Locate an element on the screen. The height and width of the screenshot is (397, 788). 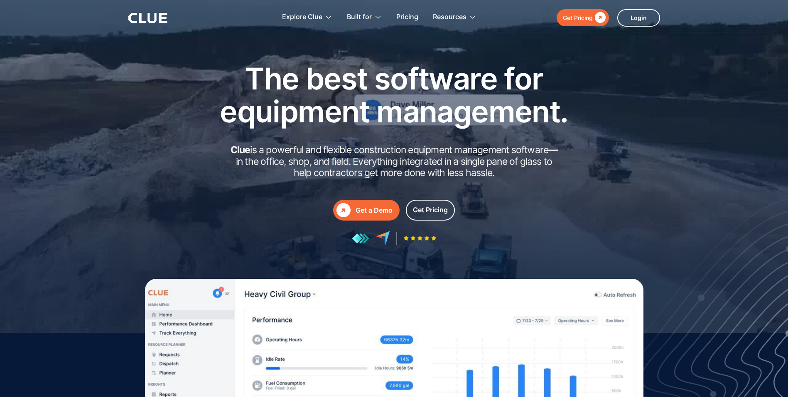
img: reviews at getapp is located at coordinates (361, 238).